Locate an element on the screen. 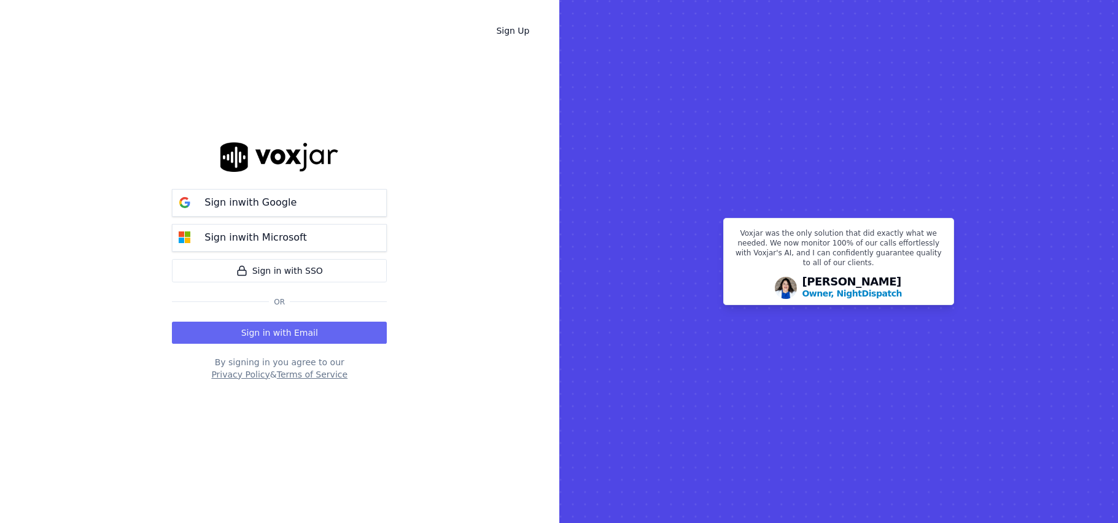 Image resolution: width=1118 pixels, height=523 pixels. button: Sign inwith Google is located at coordinates (279, 203).